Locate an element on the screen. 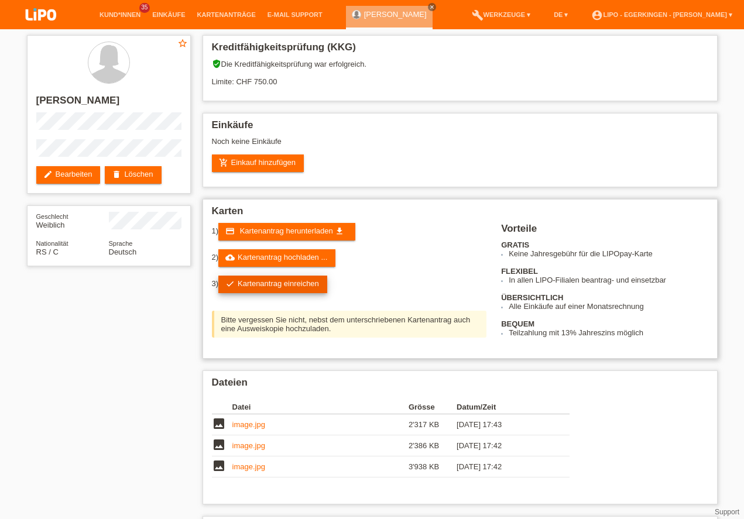 Image resolution: width=744 pixels, height=519 pixels. a: E-Mail Support is located at coordinates (295, 15).